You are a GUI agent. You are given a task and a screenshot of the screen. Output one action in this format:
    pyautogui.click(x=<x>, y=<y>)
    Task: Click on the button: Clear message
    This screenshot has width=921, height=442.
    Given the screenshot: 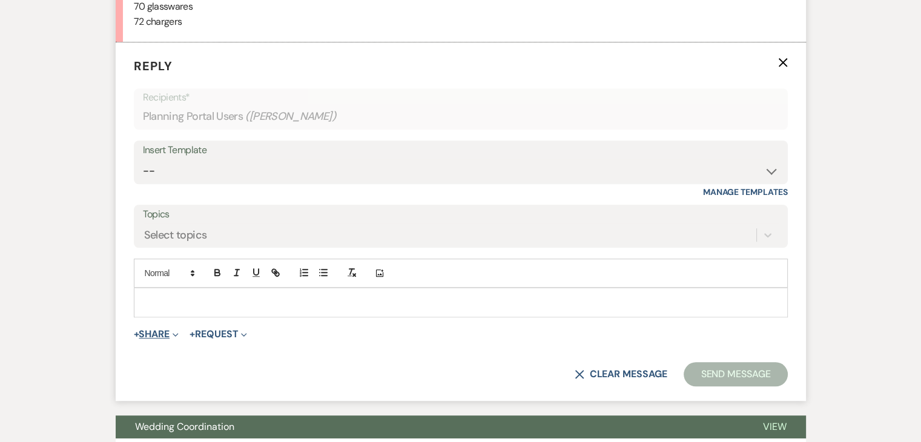 What is the action you would take?
    pyautogui.click(x=621, y=374)
    